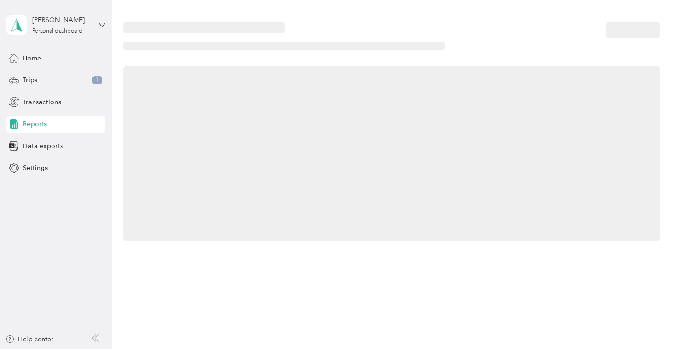  What do you see at coordinates (30, 80) in the screenshot?
I see `span: Trips` at bounding box center [30, 80].